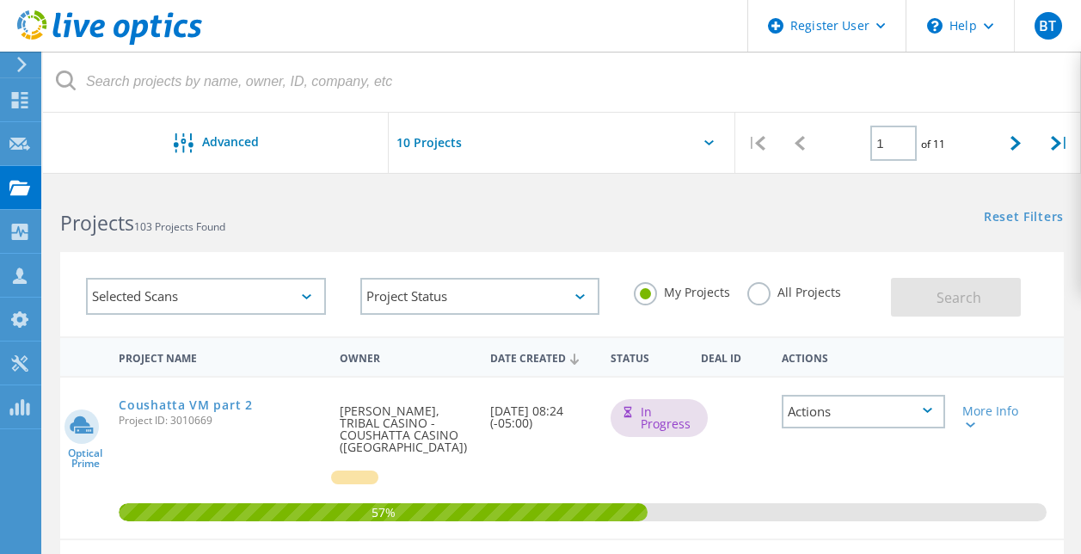 This screenshot has width=1081, height=554. Describe the element at coordinates (220, 421) in the screenshot. I see `span: Project ID: 3010669` at that location.